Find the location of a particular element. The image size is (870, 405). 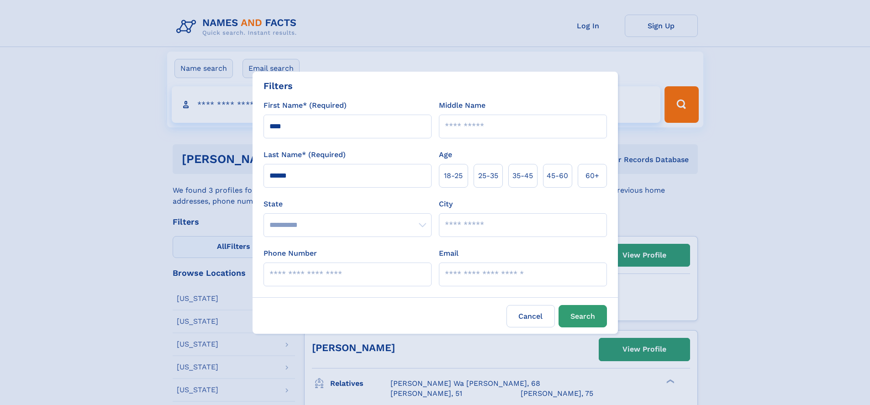

label: State is located at coordinates (348, 204).